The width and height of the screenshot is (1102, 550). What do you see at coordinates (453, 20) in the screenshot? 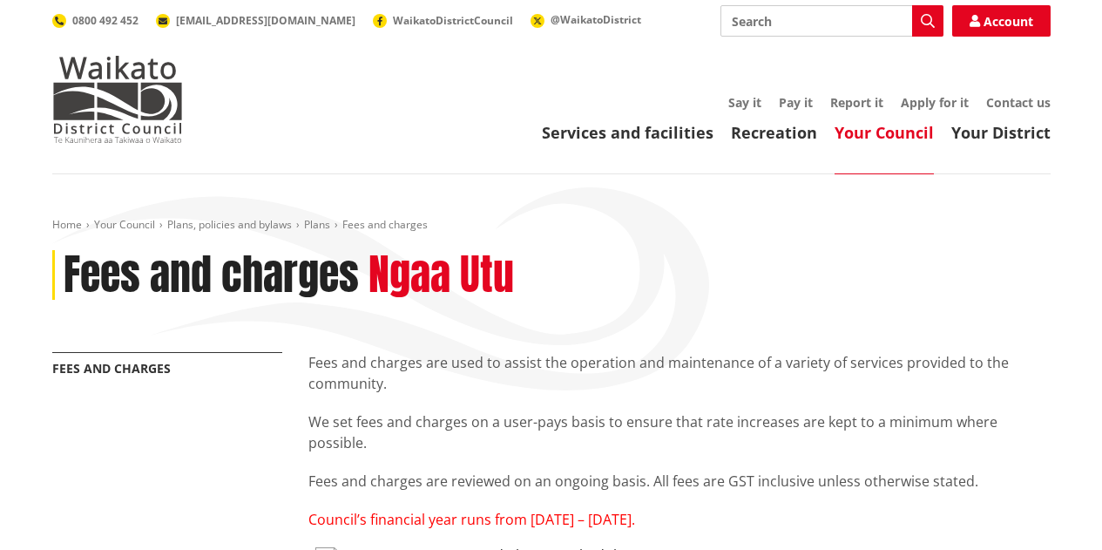
I see `span: WaikatoDistrictCouncil` at bounding box center [453, 20].